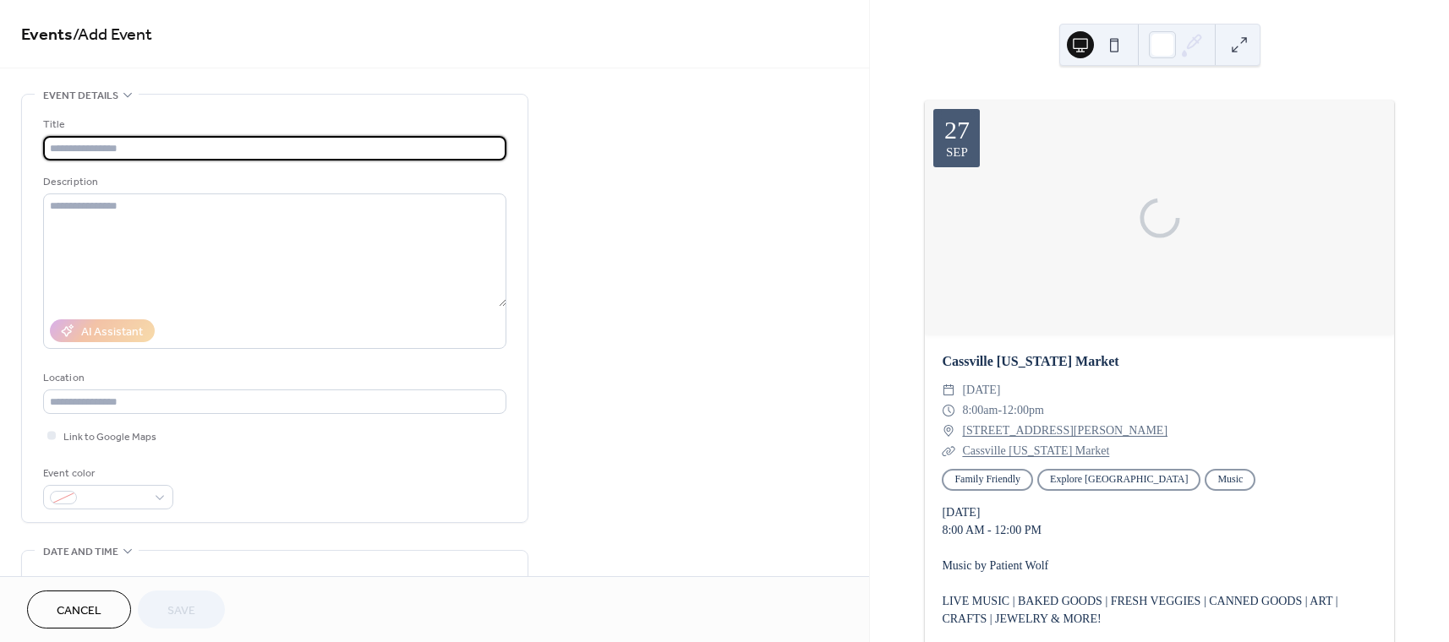 This screenshot has height=642, width=1449. Describe the element at coordinates (957, 130) in the screenshot. I see `div: 27` at that location.